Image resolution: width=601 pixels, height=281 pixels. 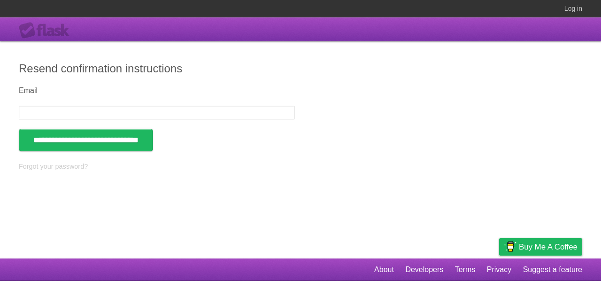 What do you see at coordinates (540, 246) in the screenshot?
I see `a: Buy me a coffee` at bounding box center [540, 246].